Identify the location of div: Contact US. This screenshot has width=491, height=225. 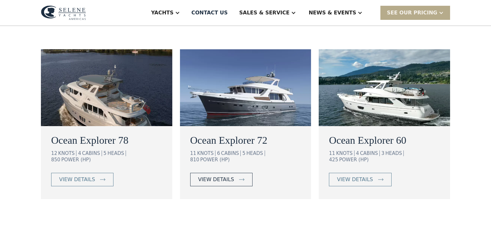
(210, 13).